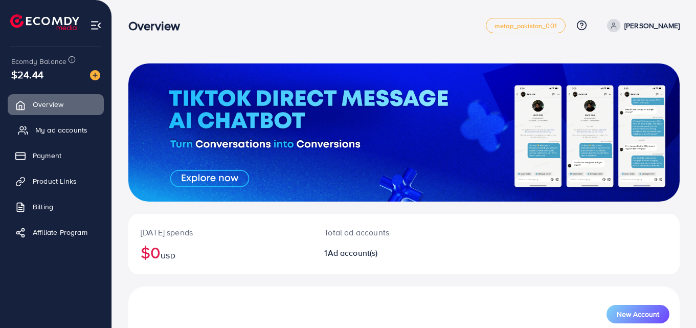 The image size is (696, 328). What do you see at coordinates (526, 26) in the screenshot?
I see `span: metap_pakistan_001` at bounding box center [526, 26].